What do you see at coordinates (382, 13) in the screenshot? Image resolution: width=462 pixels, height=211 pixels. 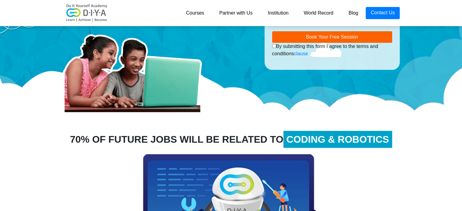 I see `a: Contact Us` at bounding box center [382, 13].